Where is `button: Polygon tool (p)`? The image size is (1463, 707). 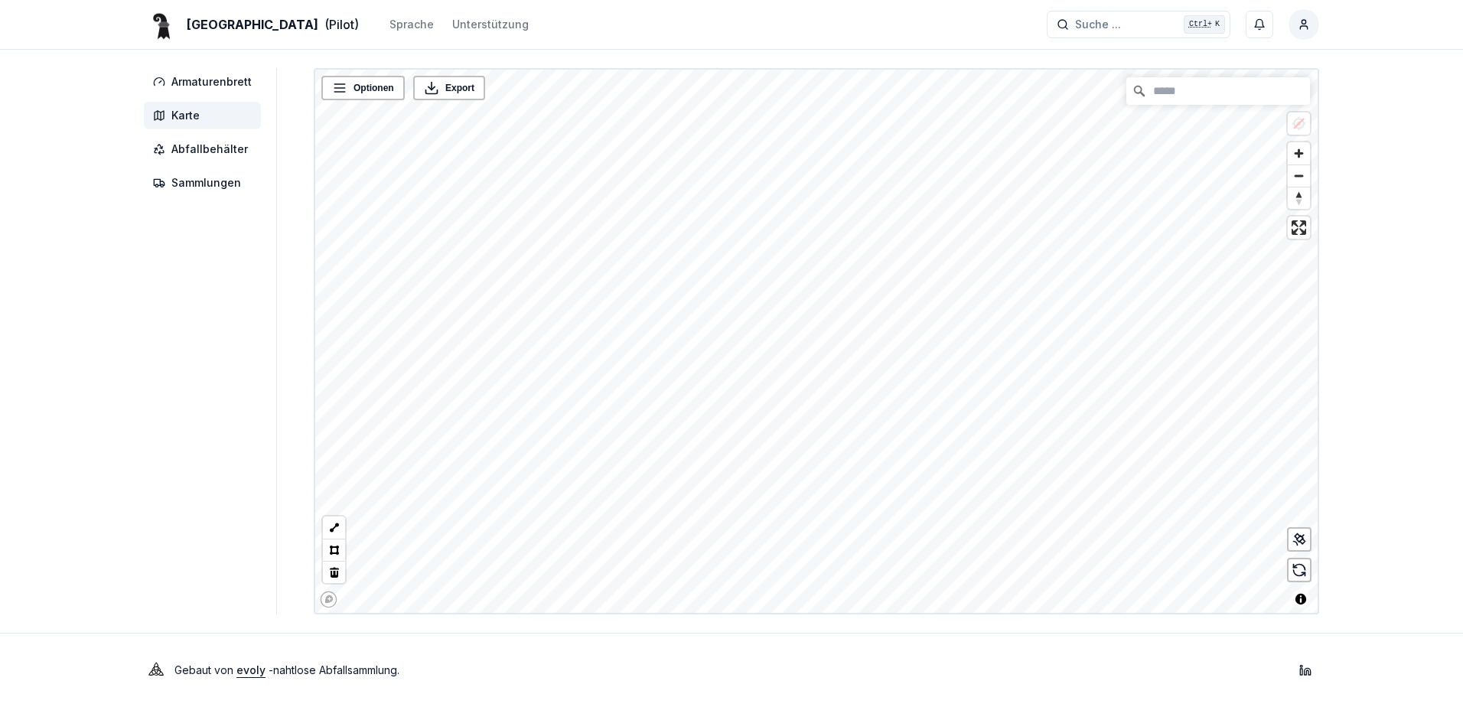 button: Polygon tool (p) is located at coordinates (334, 550).